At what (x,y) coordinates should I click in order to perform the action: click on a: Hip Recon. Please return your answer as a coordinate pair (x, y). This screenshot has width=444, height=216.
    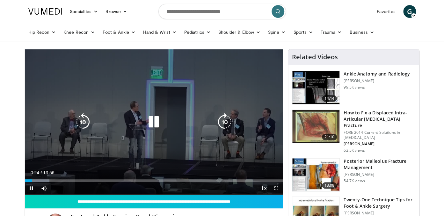
    Looking at the image, I should click on (42, 32).